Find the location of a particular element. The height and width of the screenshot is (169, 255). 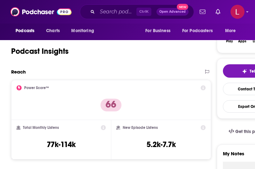

span: Podcasts is located at coordinates (25, 31).